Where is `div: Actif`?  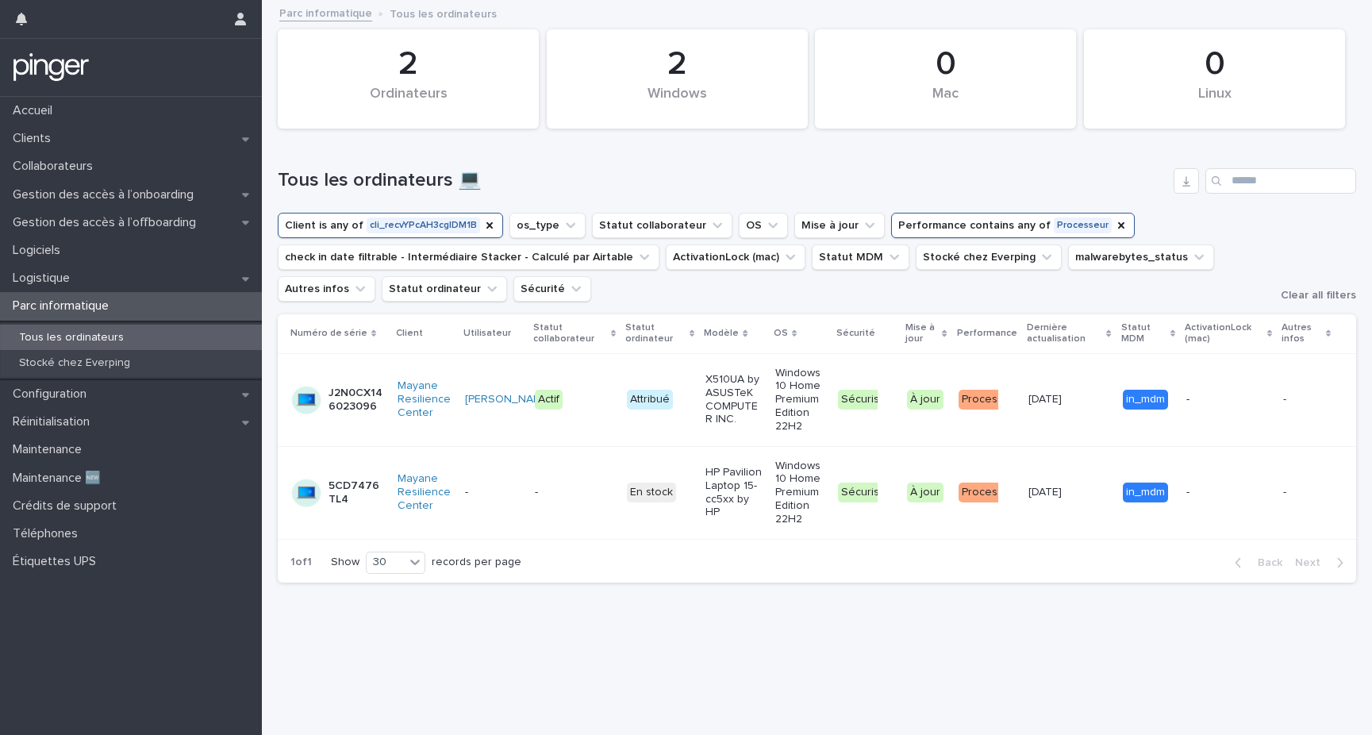
div: Actif is located at coordinates (548, 399).